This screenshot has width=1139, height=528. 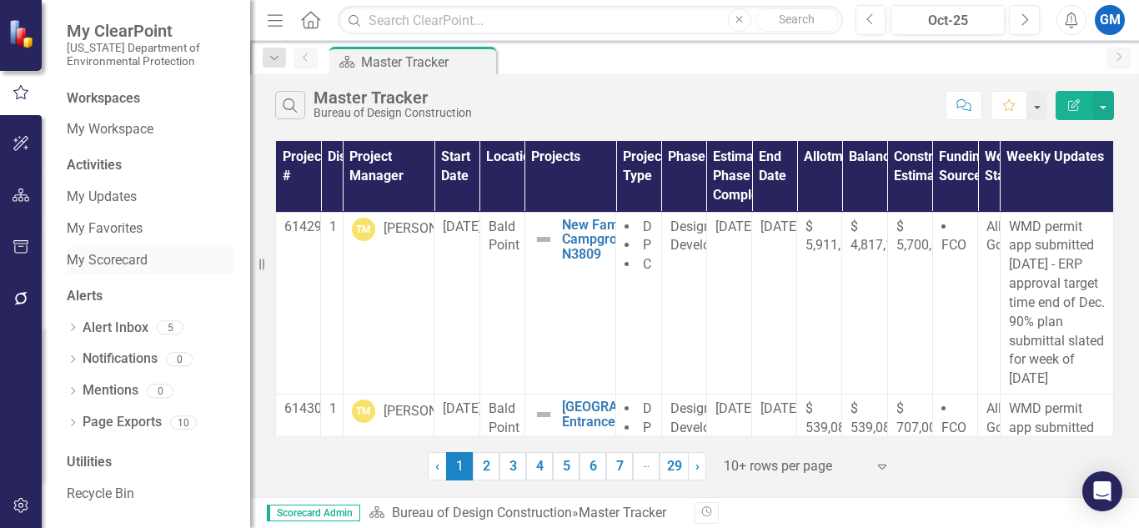 What do you see at coordinates (150, 31) in the screenshot?
I see `span: My ClearPoint` at bounding box center [150, 31].